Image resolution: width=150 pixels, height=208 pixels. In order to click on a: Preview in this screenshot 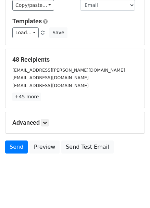, I will do `click(45, 147)`.